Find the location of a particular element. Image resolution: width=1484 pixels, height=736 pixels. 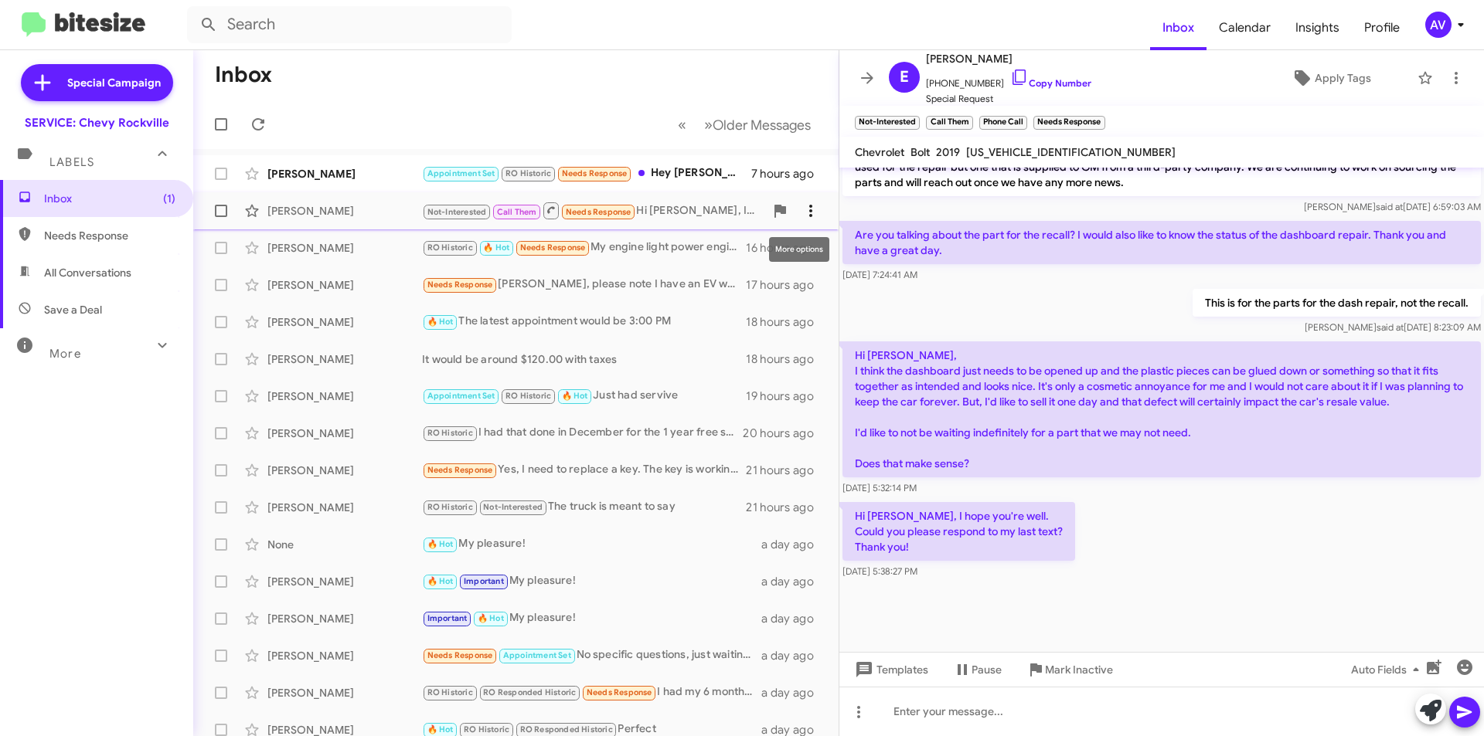

button: Auto Fields is located at coordinates (1388, 670).